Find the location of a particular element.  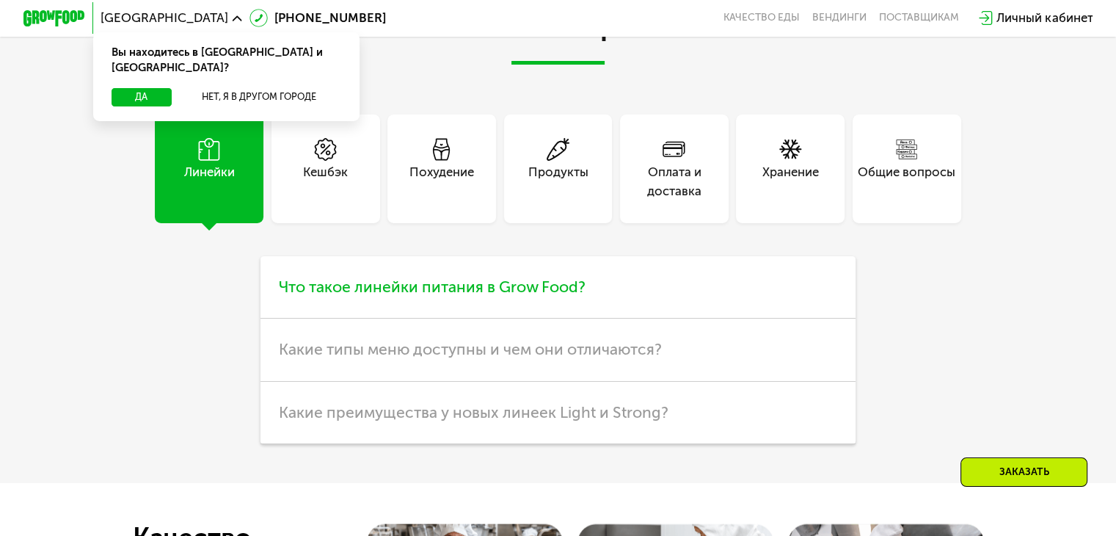

div: Продукты is located at coordinates (558, 181).